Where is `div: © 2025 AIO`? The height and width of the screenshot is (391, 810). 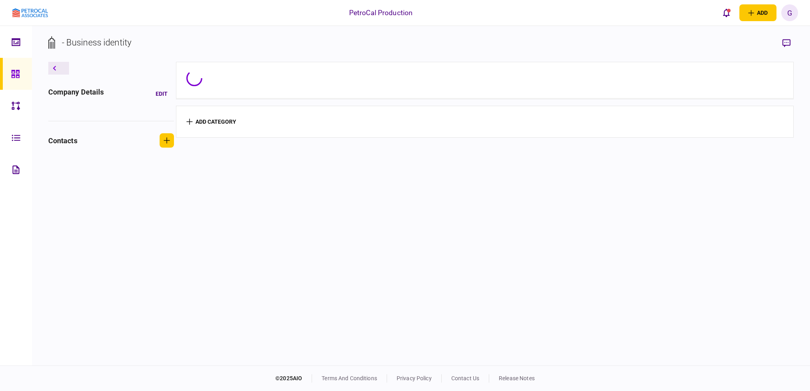
div: © 2025 AIO is located at coordinates (294, 378).